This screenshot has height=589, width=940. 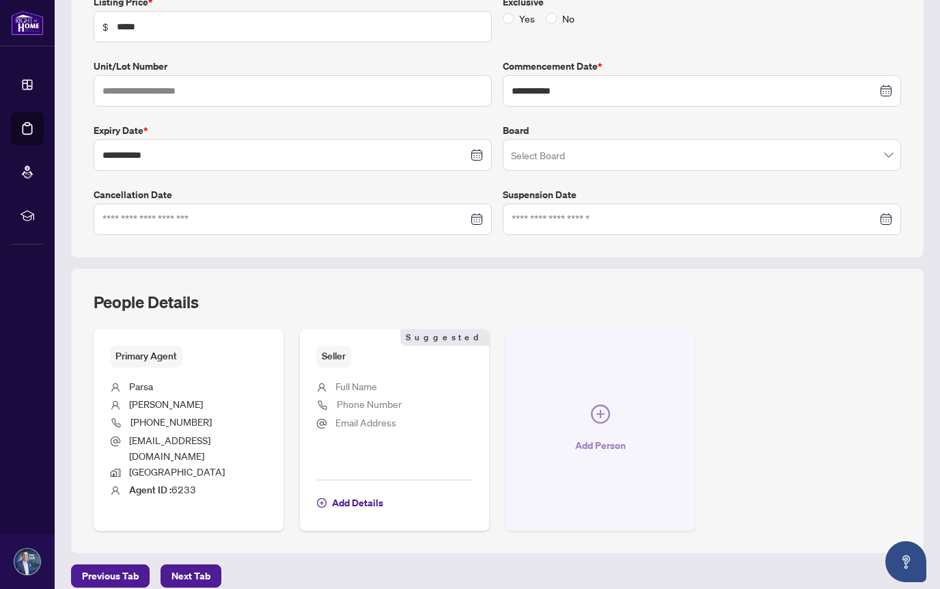 What do you see at coordinates (701, 66) in the screenshot?
I see `label: Commencement Date` at bounding box center [701, 66].